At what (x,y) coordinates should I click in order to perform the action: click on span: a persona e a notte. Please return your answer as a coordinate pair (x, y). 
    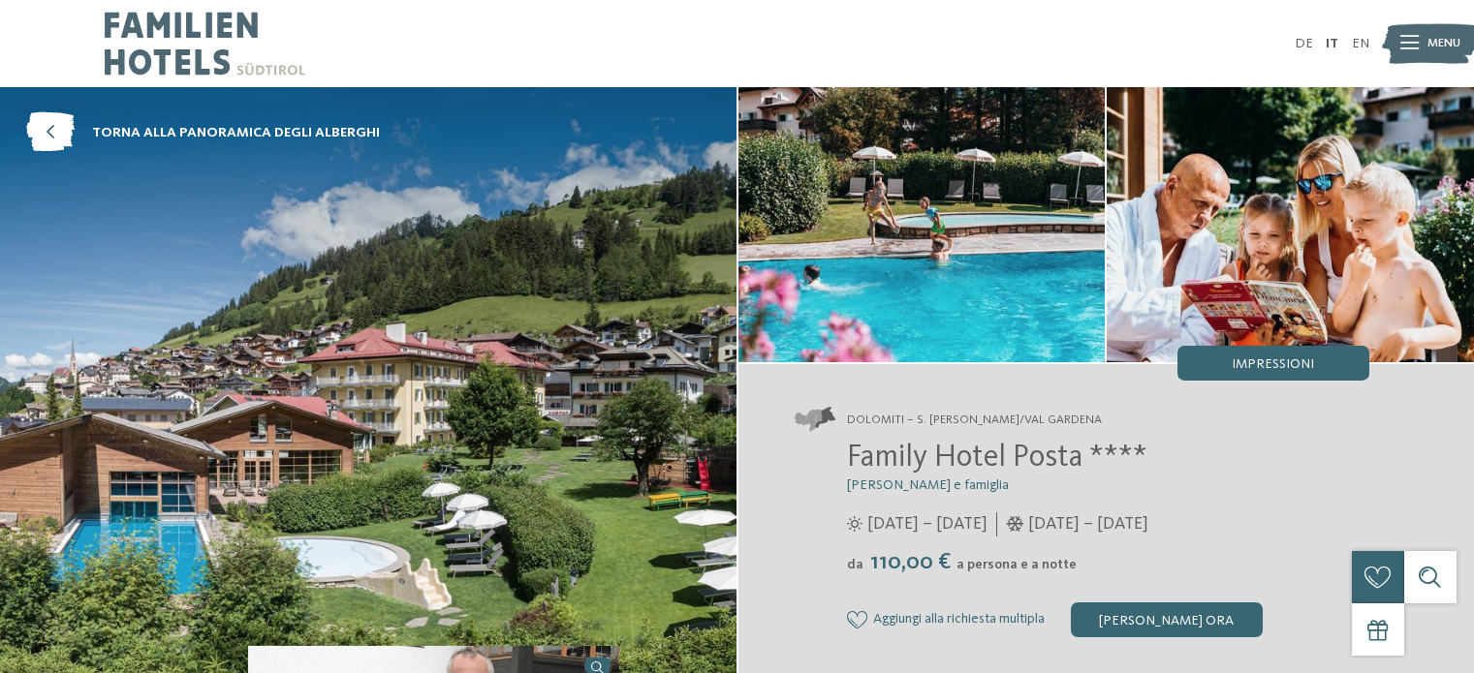
    Looking at the image, I should click on (1016, 565).